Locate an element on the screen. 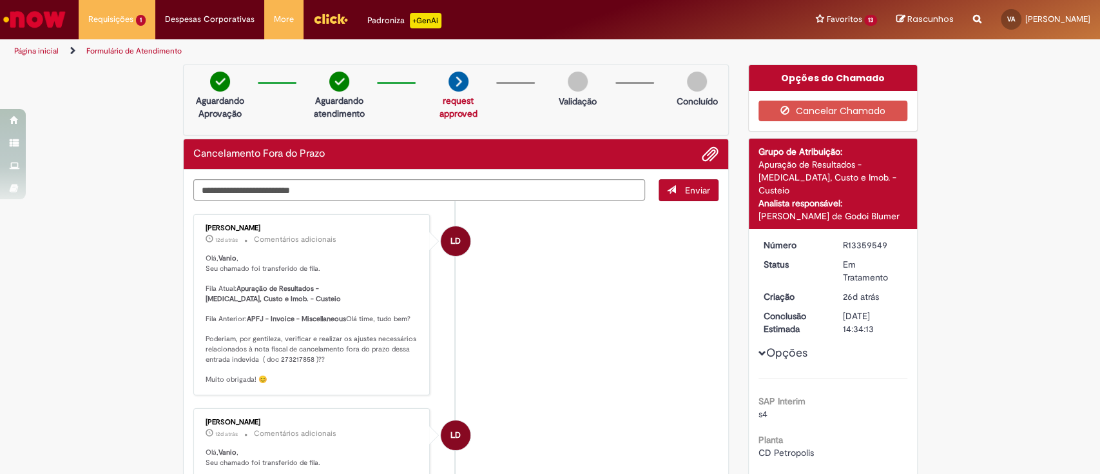  a: Formulário de Atendimento is located at coordinates (134, 51).